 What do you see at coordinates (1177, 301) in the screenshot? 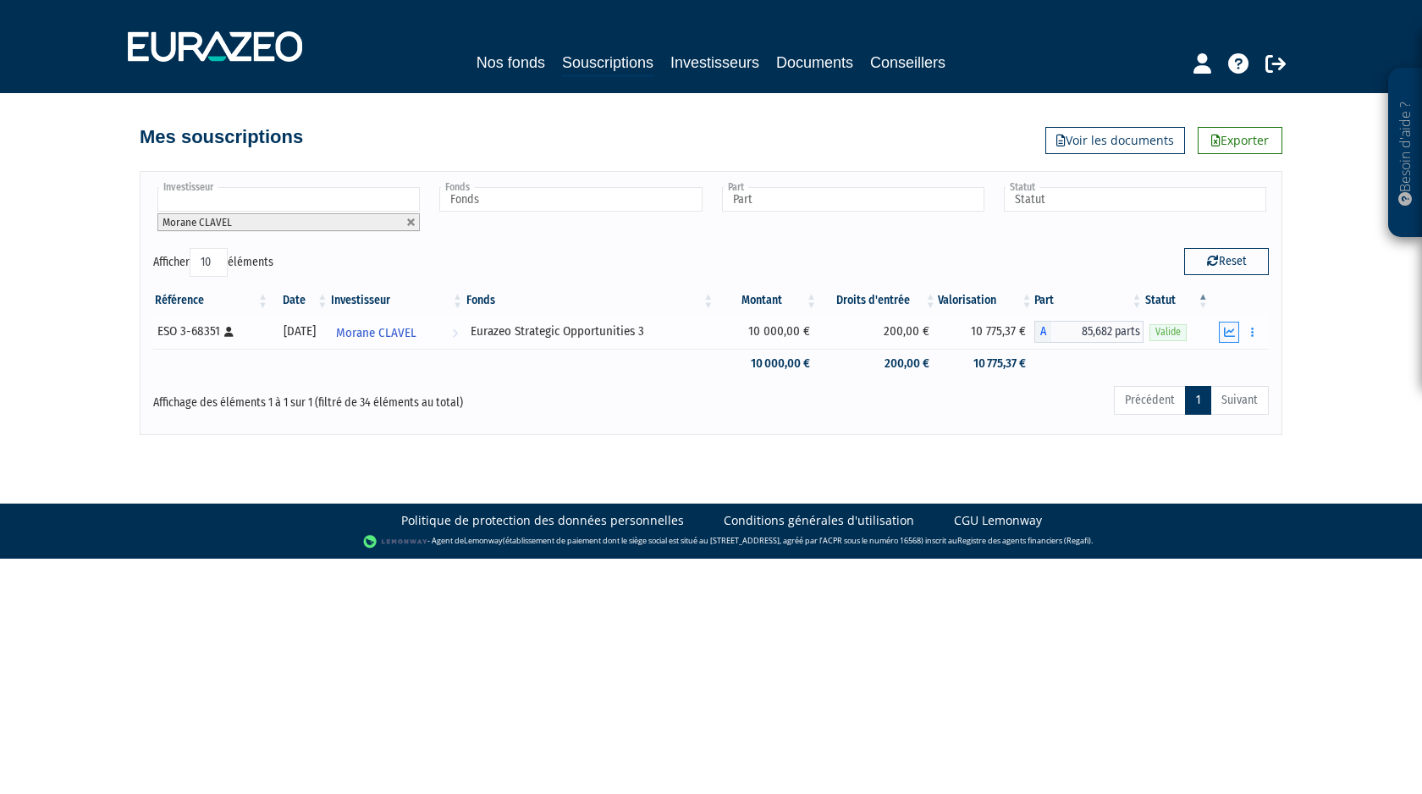
I see `th: Statut : activer pour trier la colonne par ordre d&eacute;croissant` at bounding box center [1177, 301].